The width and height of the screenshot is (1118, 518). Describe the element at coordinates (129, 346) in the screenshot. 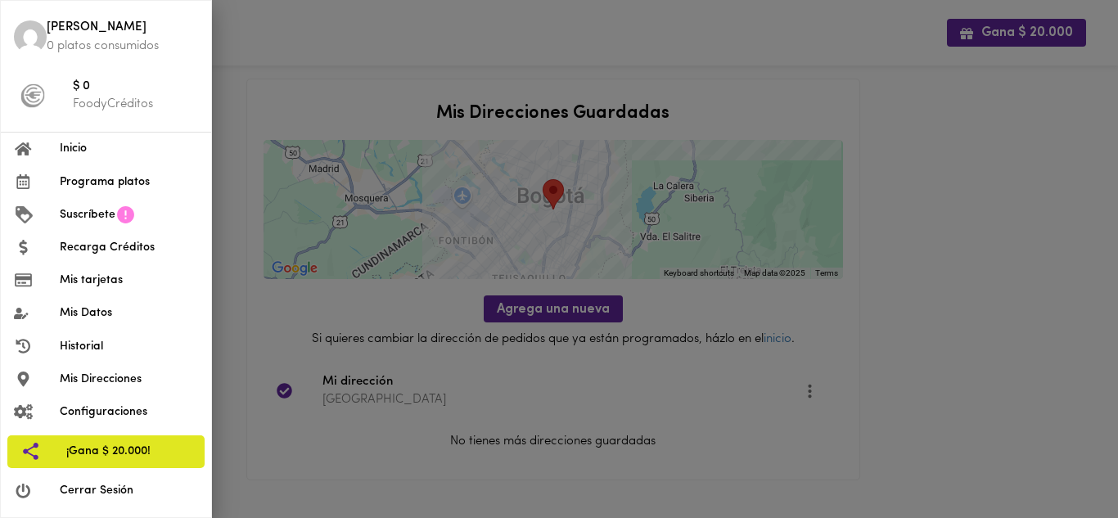

I see `span: Historial` at that location.